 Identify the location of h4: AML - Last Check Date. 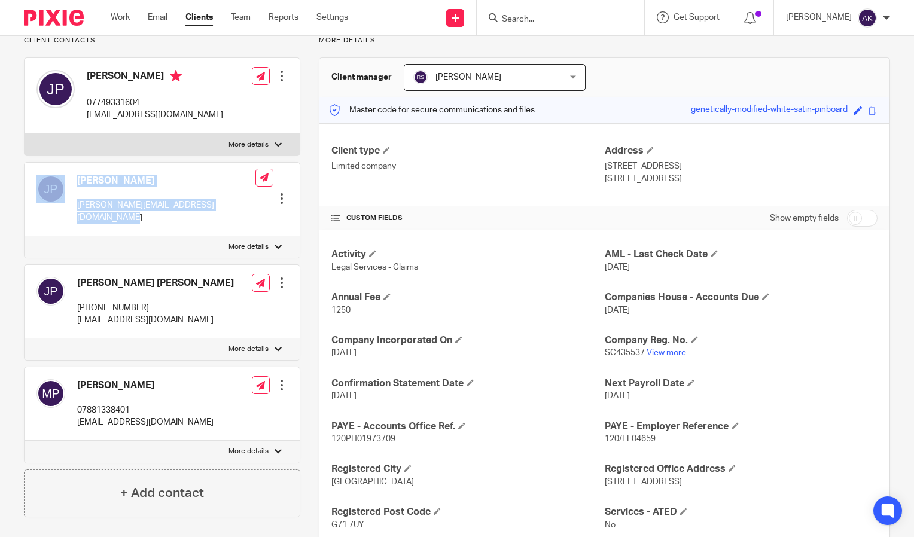
(741, 254).